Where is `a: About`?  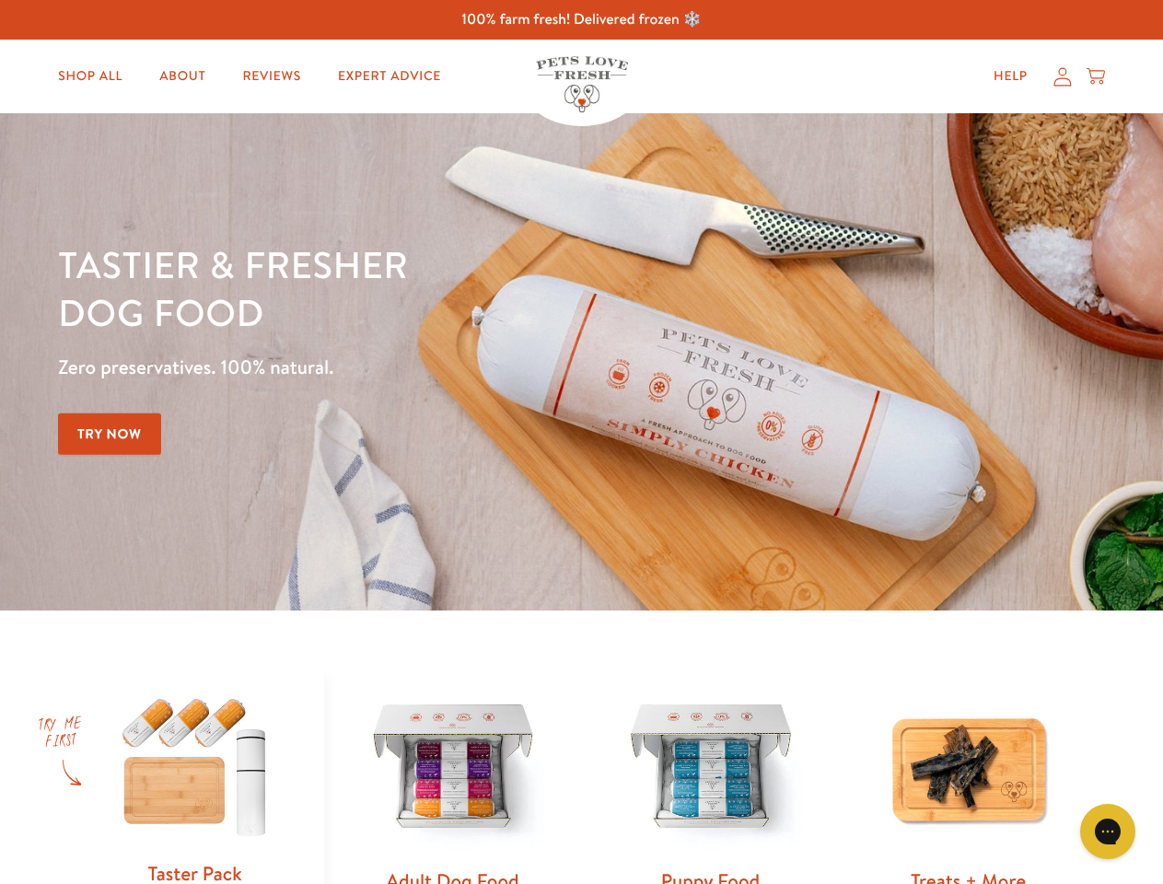
a: About is located at coordinates (182, 76).